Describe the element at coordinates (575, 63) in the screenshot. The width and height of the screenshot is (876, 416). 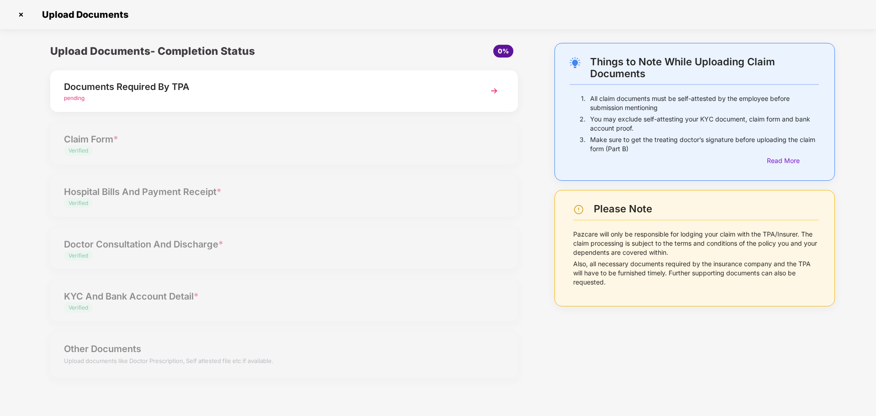
I see `img: svg+xml;base64,PHN2ZyB4bWxucz0iaHR0cDovL3d3dy53My5vcmcvMjAwMC9zdmciIHdpZHRoPSIyNC4wOTMiIGhlaWdodD...` at that location.